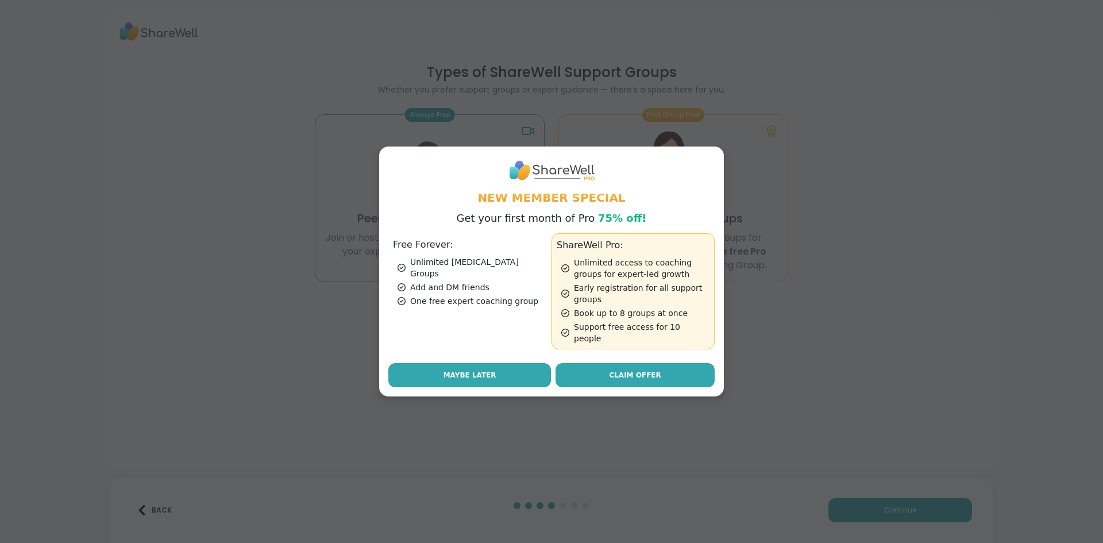 The image size is (1103, 543). Describe the element at coordinates (635, 375) in the screenshot. I see `a: Claim Offer` at that location.